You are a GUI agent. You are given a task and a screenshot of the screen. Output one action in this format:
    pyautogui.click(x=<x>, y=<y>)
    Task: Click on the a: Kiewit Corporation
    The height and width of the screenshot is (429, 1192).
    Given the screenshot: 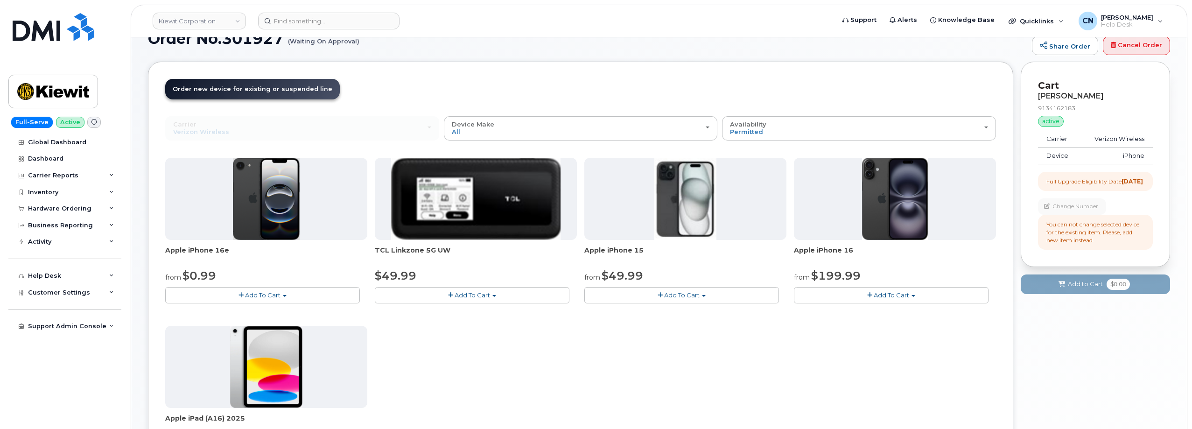 What is the action you would take?
    pyautogui.click(x=199, y=21)
    